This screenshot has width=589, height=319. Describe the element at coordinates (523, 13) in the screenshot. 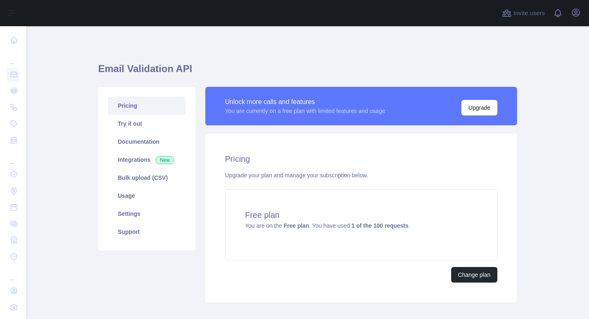

I see `button: Invite users` at that location.